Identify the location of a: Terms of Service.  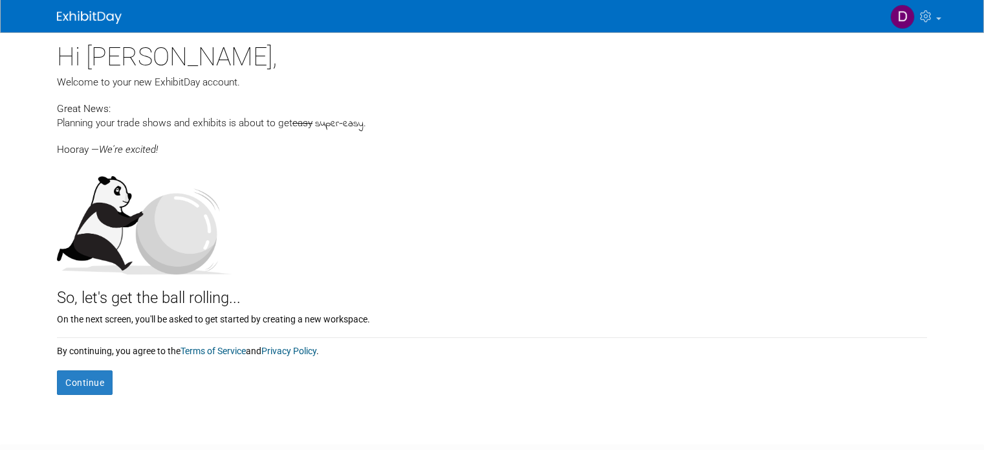
(213, 351).